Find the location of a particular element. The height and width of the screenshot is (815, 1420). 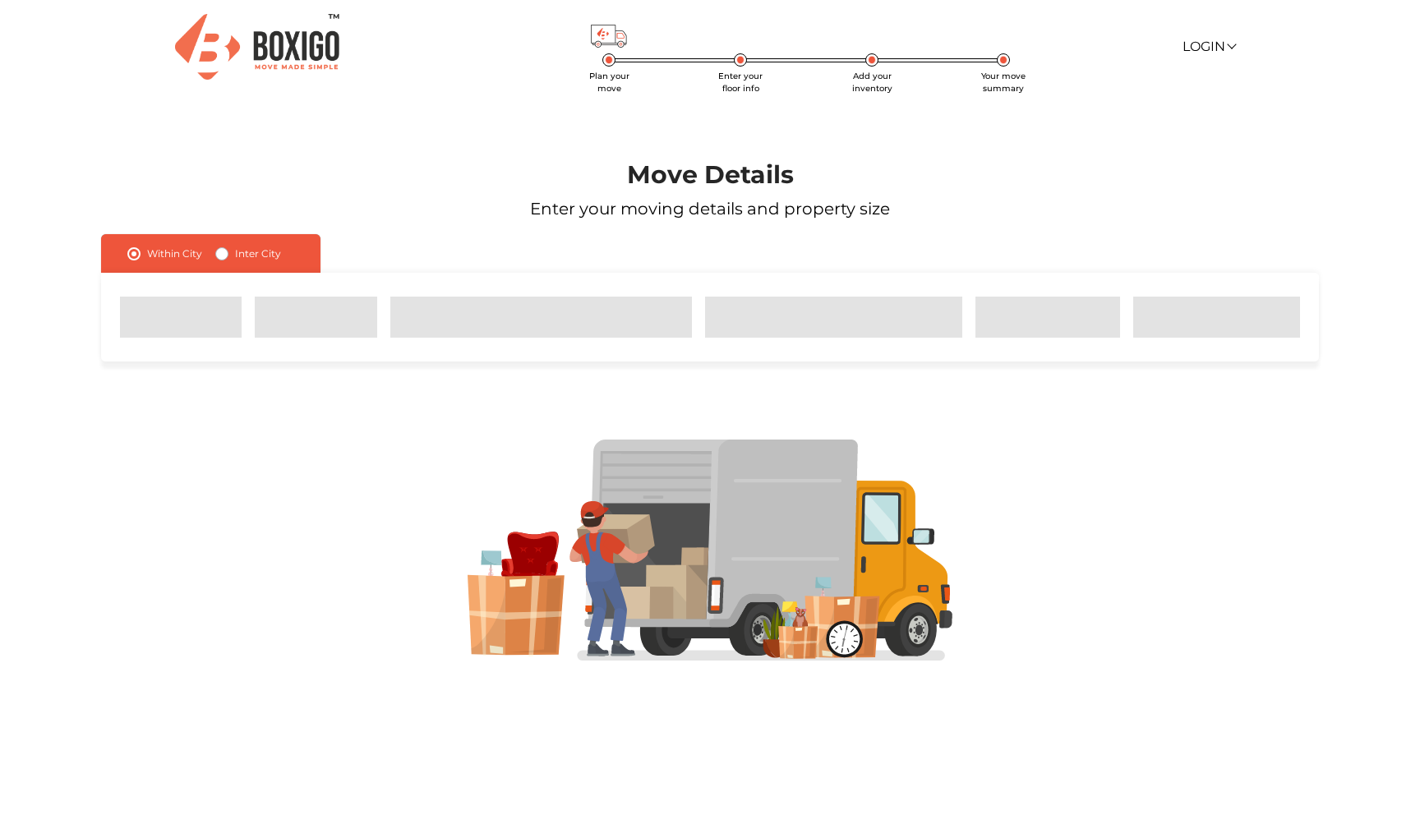

p: Enter your moving details and property size is located at coordinates (710, 209).